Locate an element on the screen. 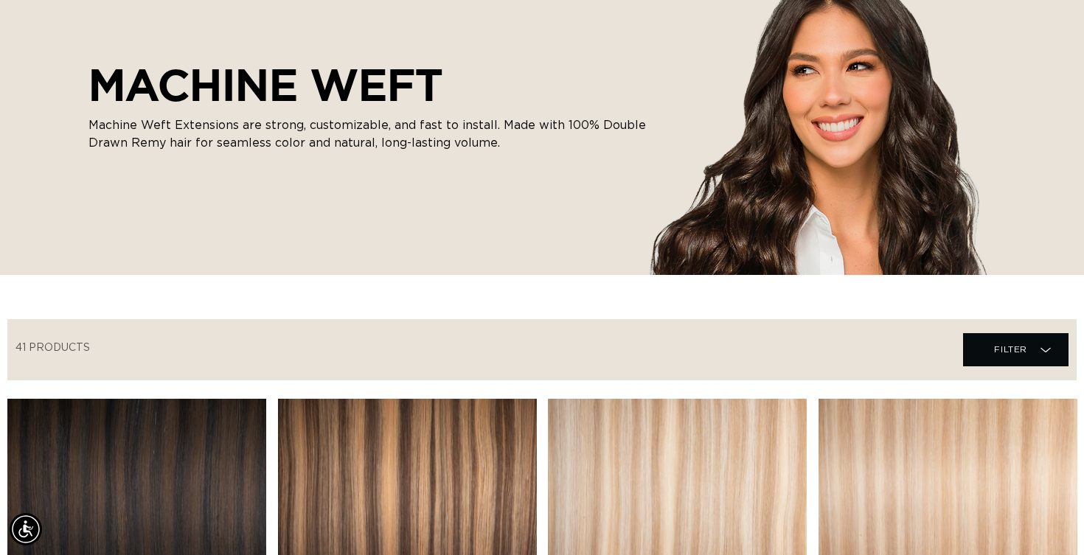 The width and height of the screenshot is (1084, 555). p: Machine Weft Extensions are strong, customizable, and fast to install. Made with 100% Double Draw... is located at coordinates (369, 134).